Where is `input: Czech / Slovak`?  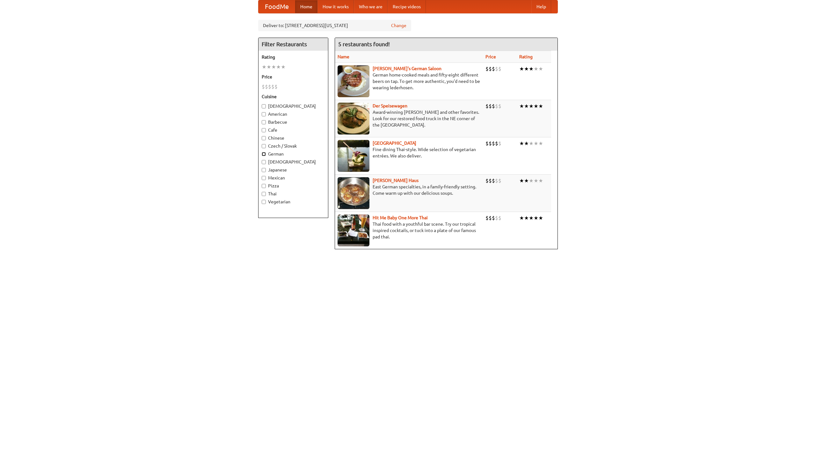 input: Czech / Slovak is located at coordinates (264, 146).